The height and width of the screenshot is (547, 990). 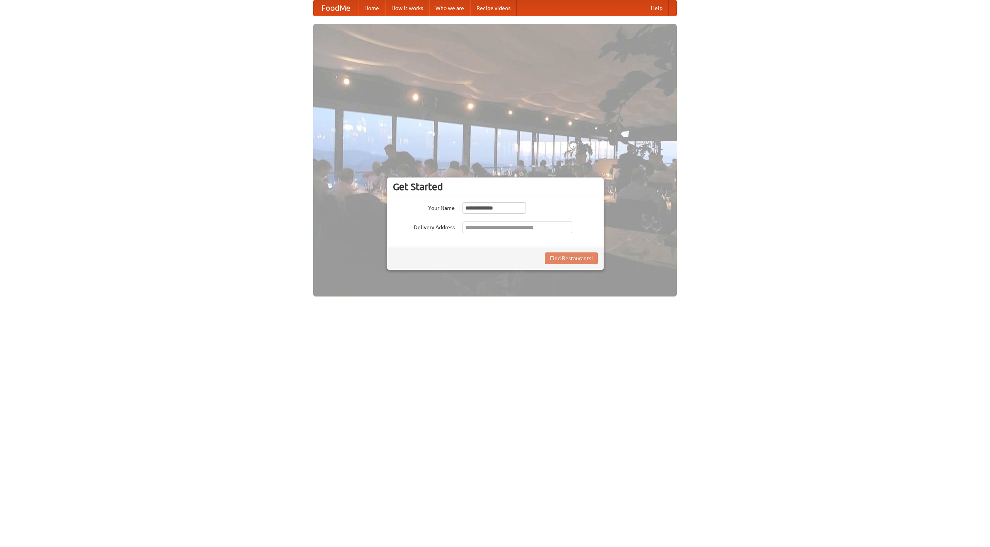 What do you see at coordinates (493, 8) in the screenshot?
I see `a: Recipe videos` at bounding box center [493, 8].